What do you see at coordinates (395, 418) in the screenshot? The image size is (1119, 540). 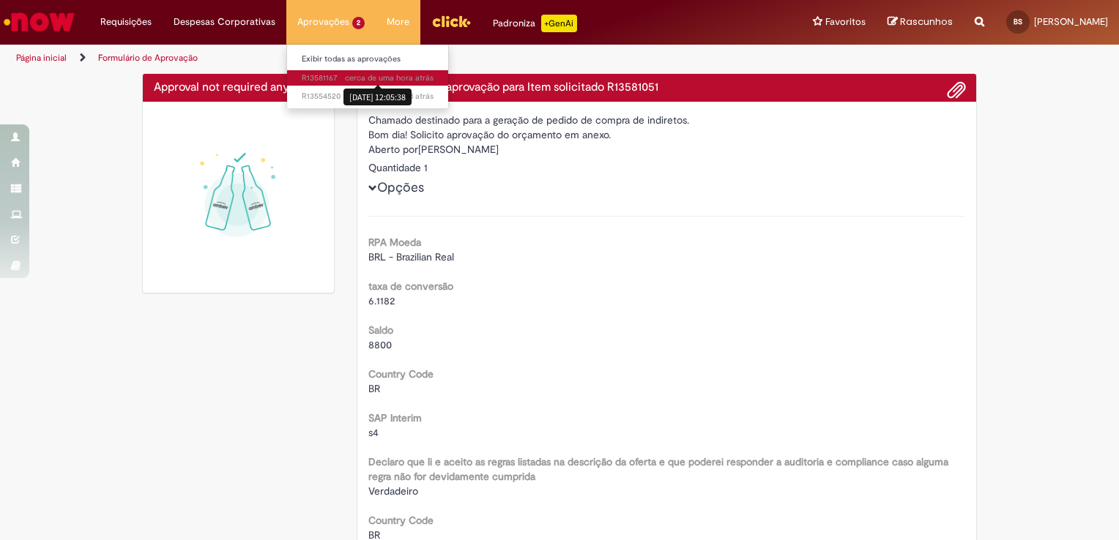 I see `b: SAP Interim` at bounding box center [395, 418].